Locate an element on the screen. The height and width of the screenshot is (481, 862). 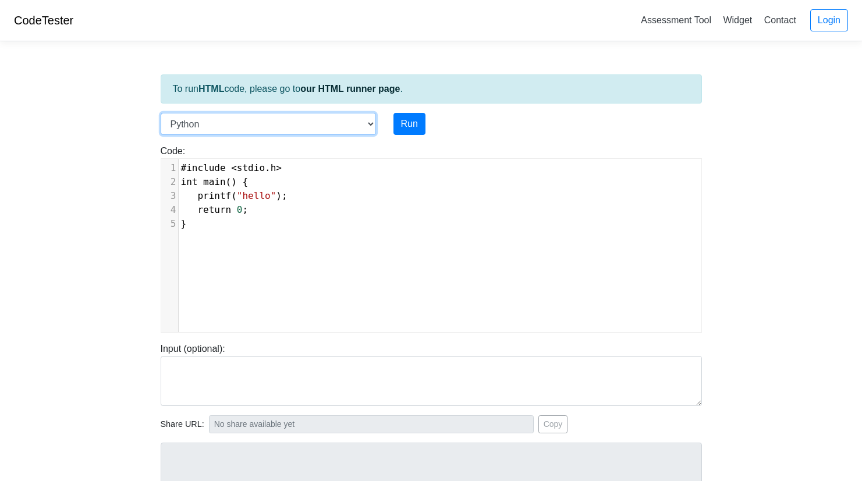
div: 3 is located at coordinates (169, 196).